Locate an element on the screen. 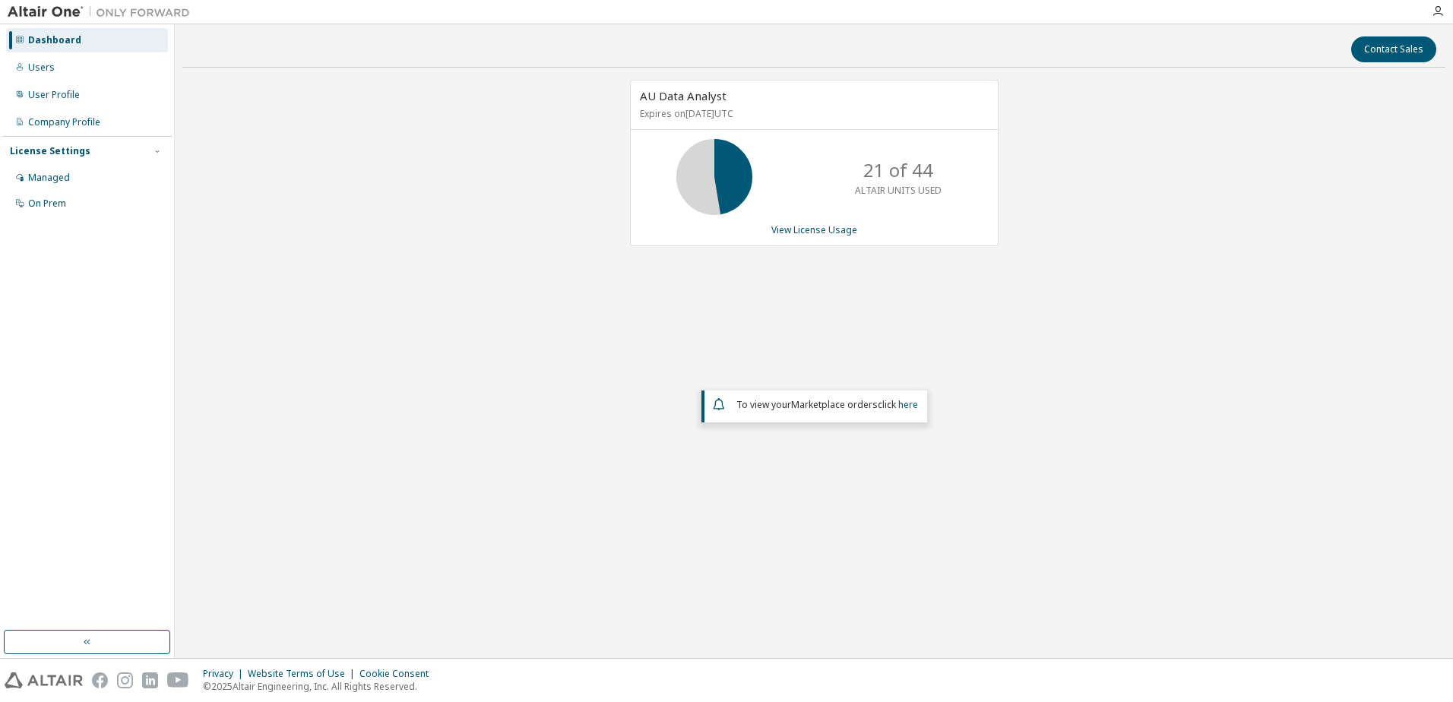  p: ALTAIR UNITS USED is located at coordinates (898, 190).